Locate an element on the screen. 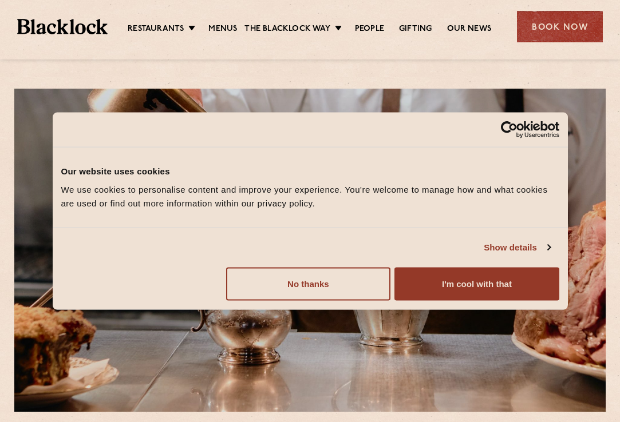 This screenshot has width=620, height=422. button: I'm cool with that is located at coordinates (476, 284).